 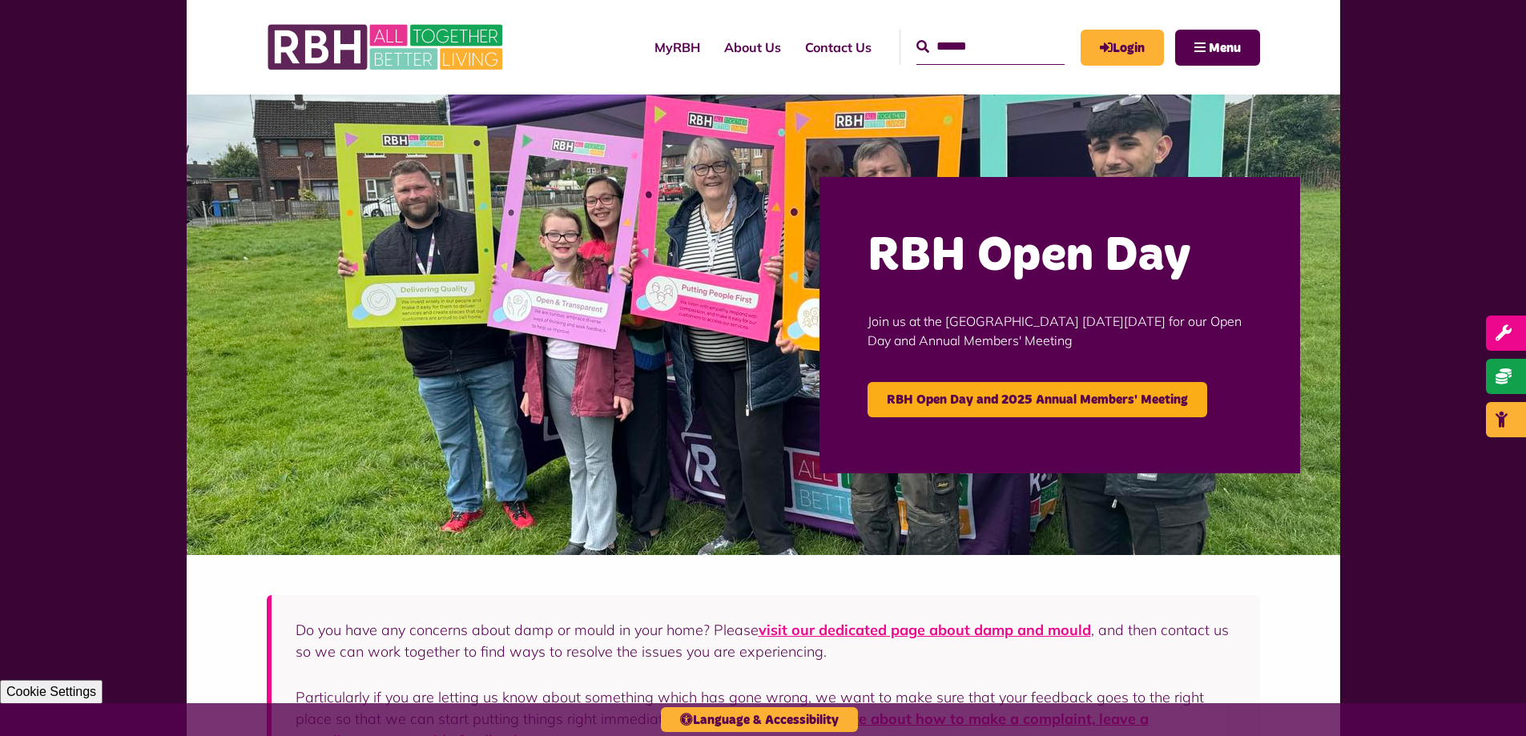 What do you see at coordinates (838, 47) in the screenshot?
I see `a: Contact Us` at bounding box center [838, 47].